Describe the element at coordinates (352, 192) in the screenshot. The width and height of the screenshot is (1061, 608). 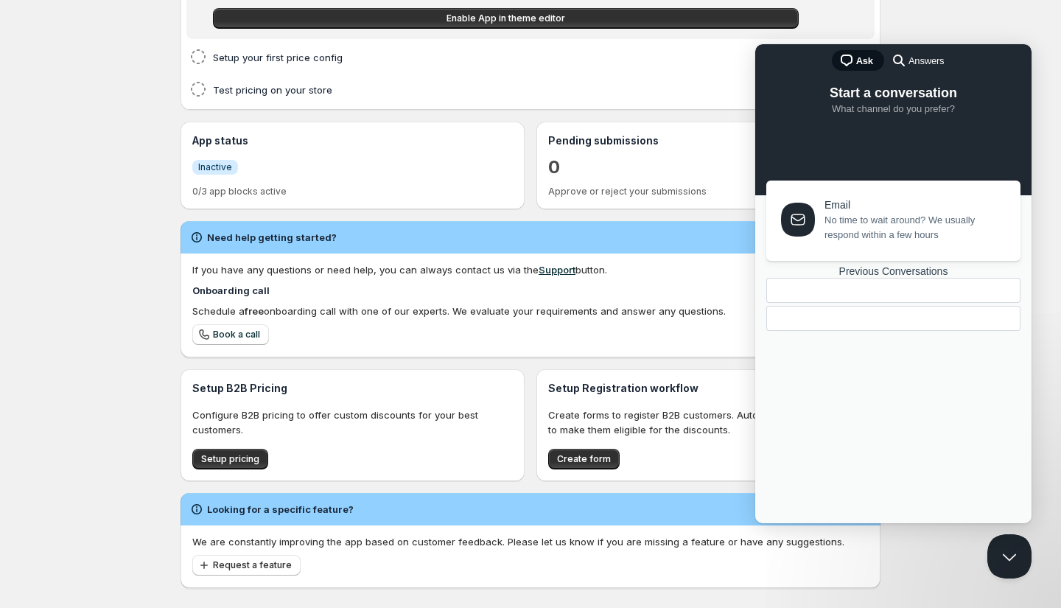
I see `p: 0/3 app blocks active` at that location.